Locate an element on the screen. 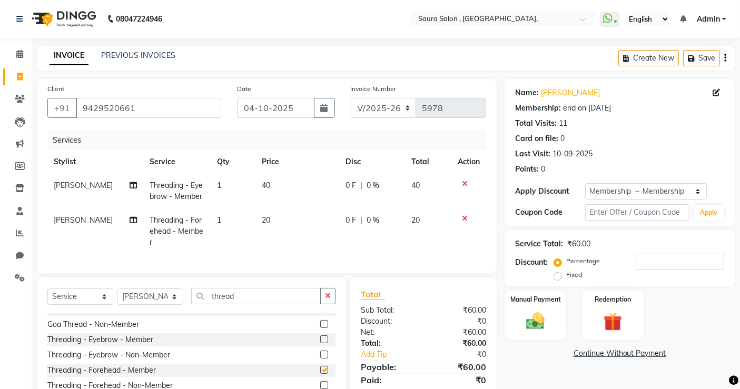  div: Paid: is located at coordinates (388, 380).